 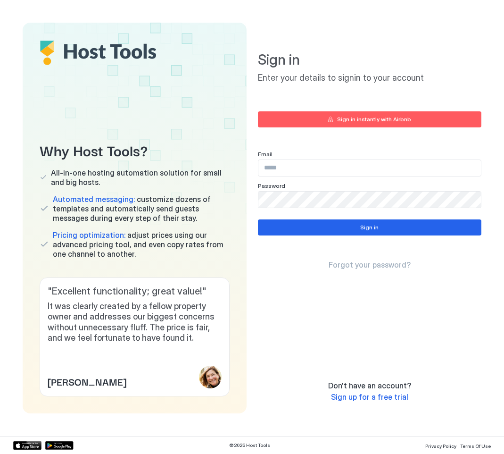 I want to click on a: Forgot your password?, so click(x=370, y=265).